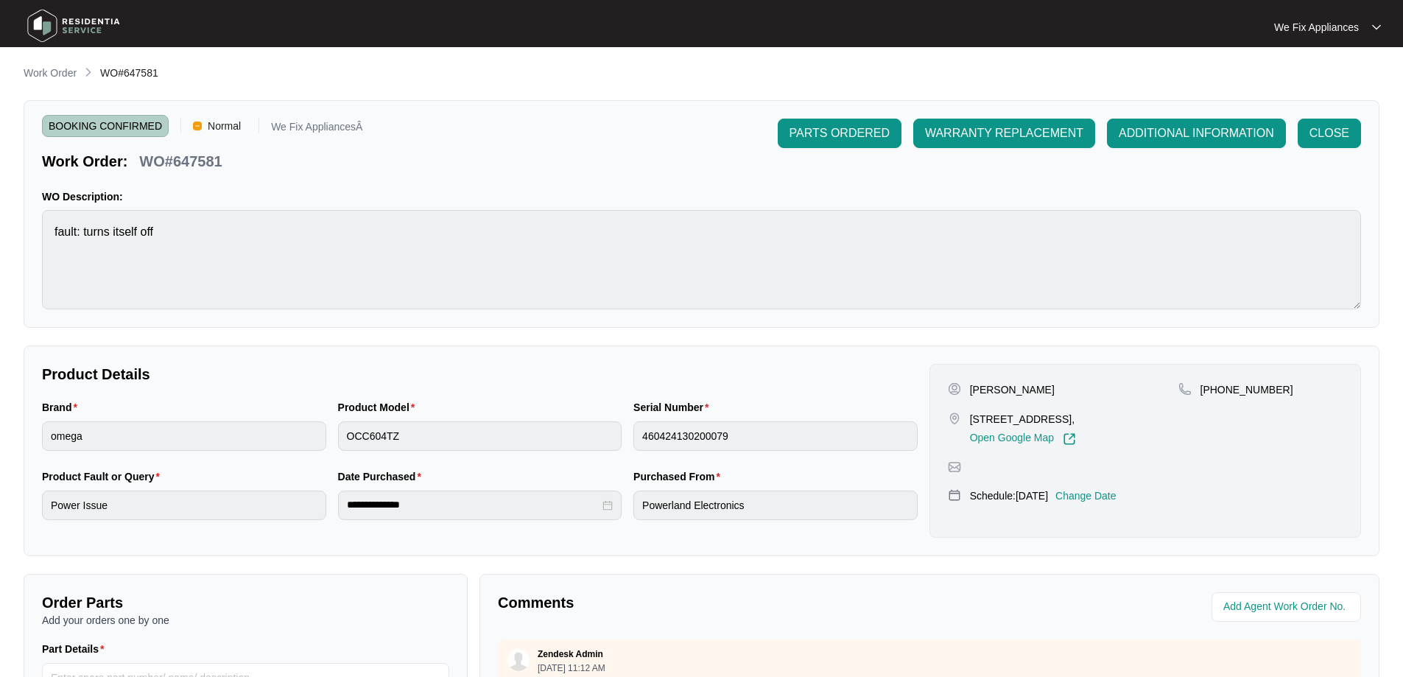  What do you see at coordinates (839, 133) in the screenshot?
I see `button: PARTS ORDERED` at bounding box center [839, 133].